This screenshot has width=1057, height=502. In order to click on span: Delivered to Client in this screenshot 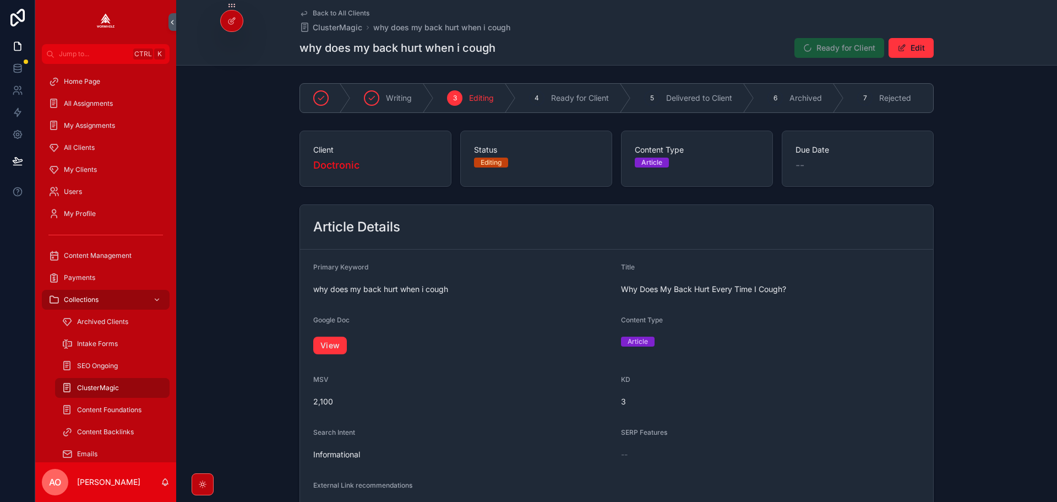, I will do `click(699, 98)`.